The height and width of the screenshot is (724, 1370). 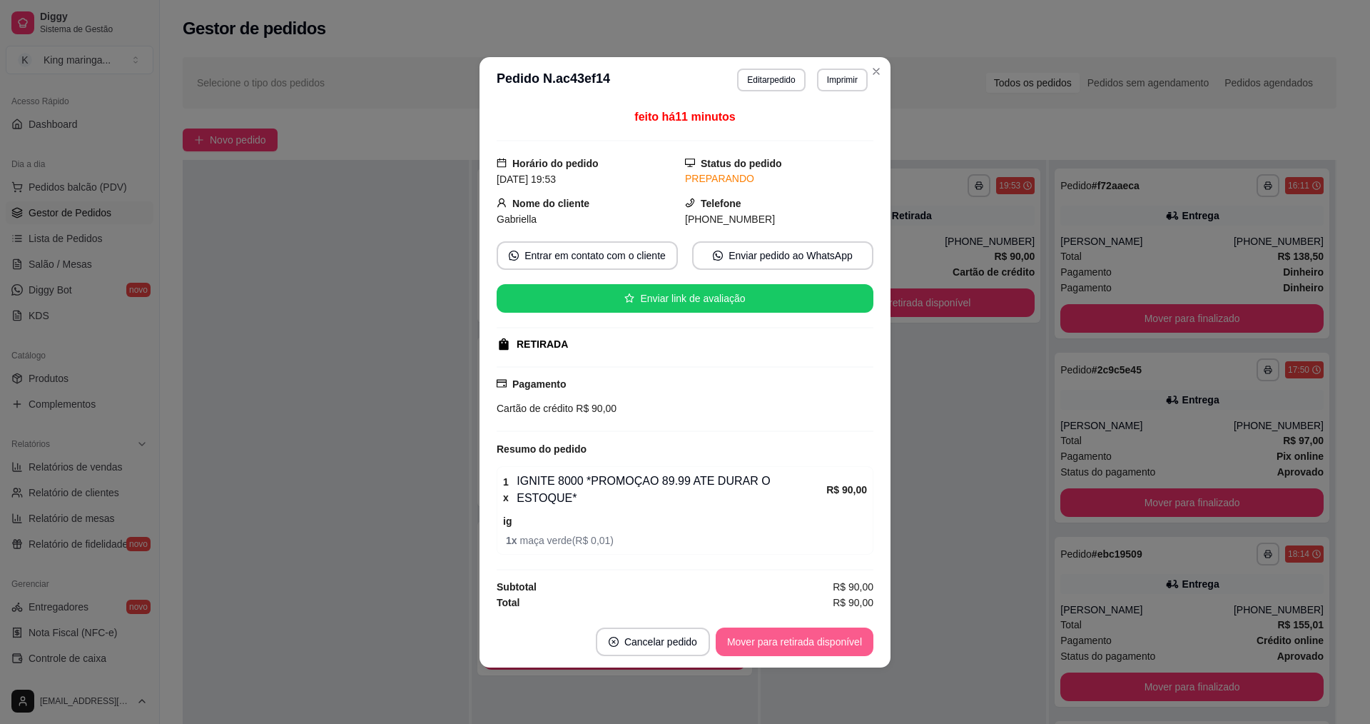 What do you see at coordinates (741, 163) in the screenshot?
I see `strong: Status do pedido` at bounding box center [741, 163].